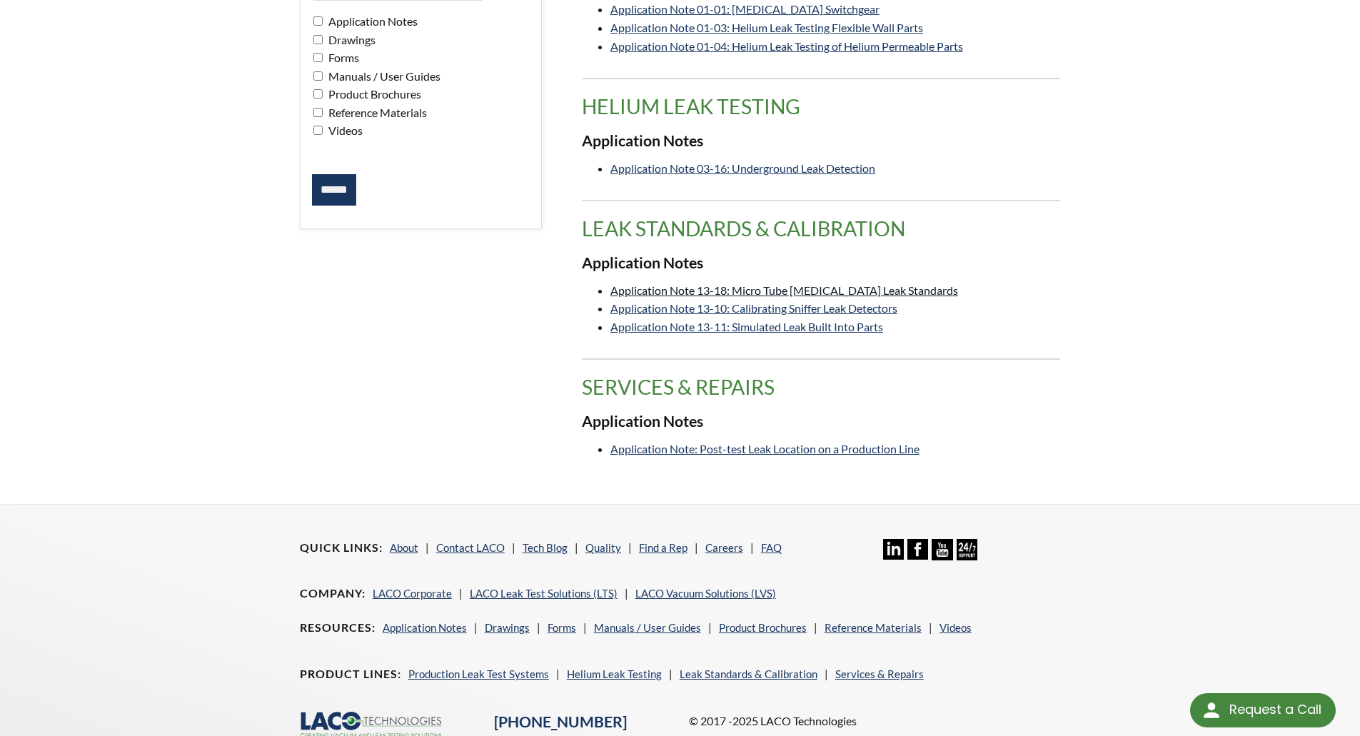 This screenshot has height=736, width=1360. Describe the element at coordinates (603, 548) in the screenshot. I see `a: Quality` at that location.